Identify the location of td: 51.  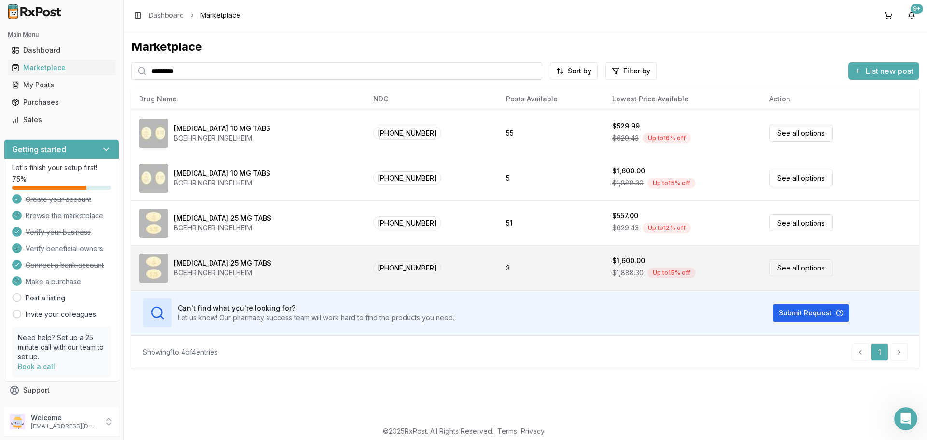
(551, 223).